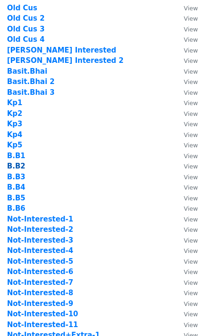 The height and width of the screenshot is (336, 205). Describe the element at coordinates (40, 303) in the screenshot. I see `a: Not-Interested-9` at that location.